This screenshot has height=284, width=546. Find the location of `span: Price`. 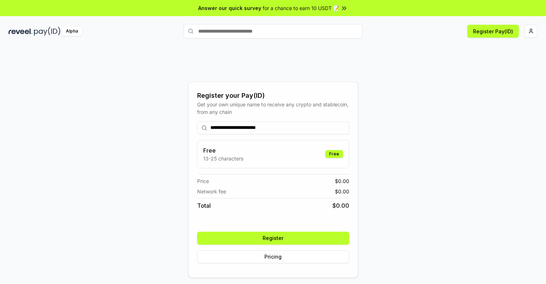

span: Price is located at coordinates (203, 181).